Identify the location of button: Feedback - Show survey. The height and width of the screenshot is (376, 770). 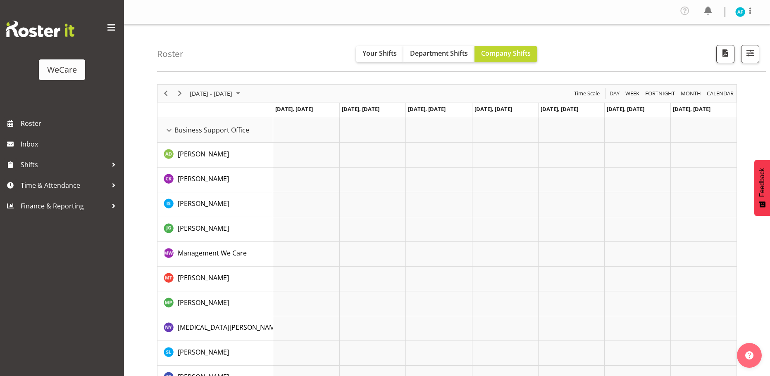
(762, 188).